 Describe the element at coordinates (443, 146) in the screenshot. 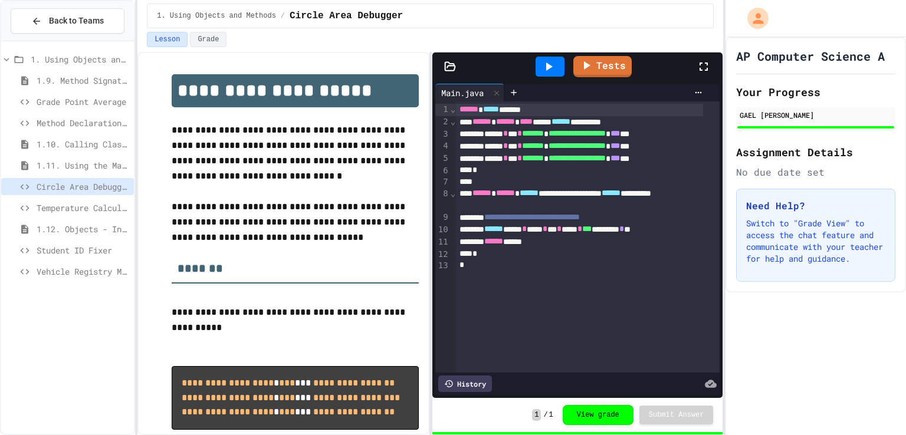

I see `div: 4` at that location.